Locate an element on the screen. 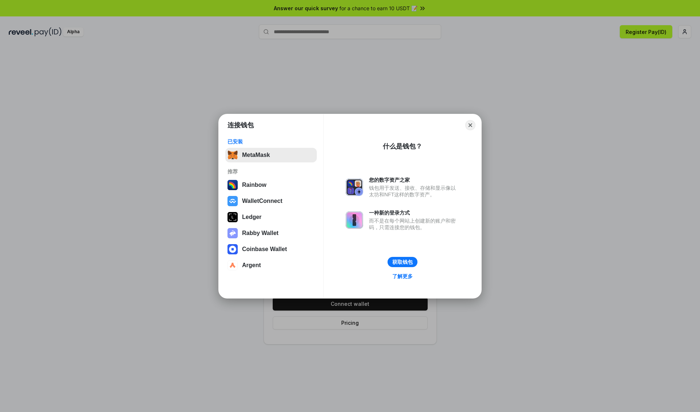 Image resolution: width=700 pixels, height=412 pixels. div: 什么是钱包？ is located at coordinates (403, 146).